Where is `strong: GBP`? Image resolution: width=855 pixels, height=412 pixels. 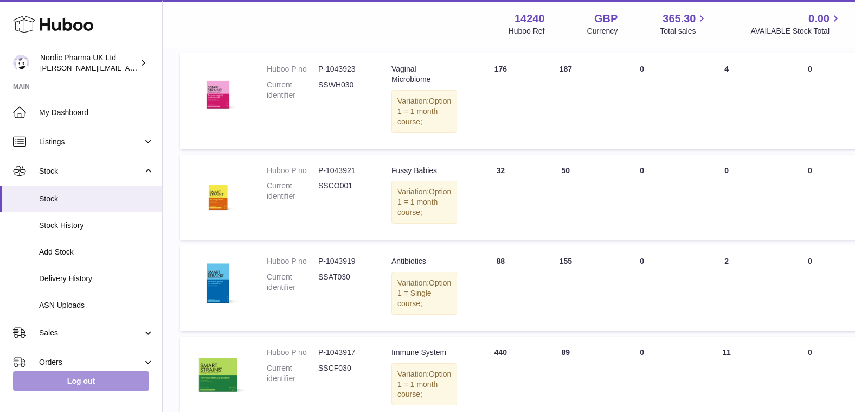 strong: GBP is located at coordinates (606, 18).